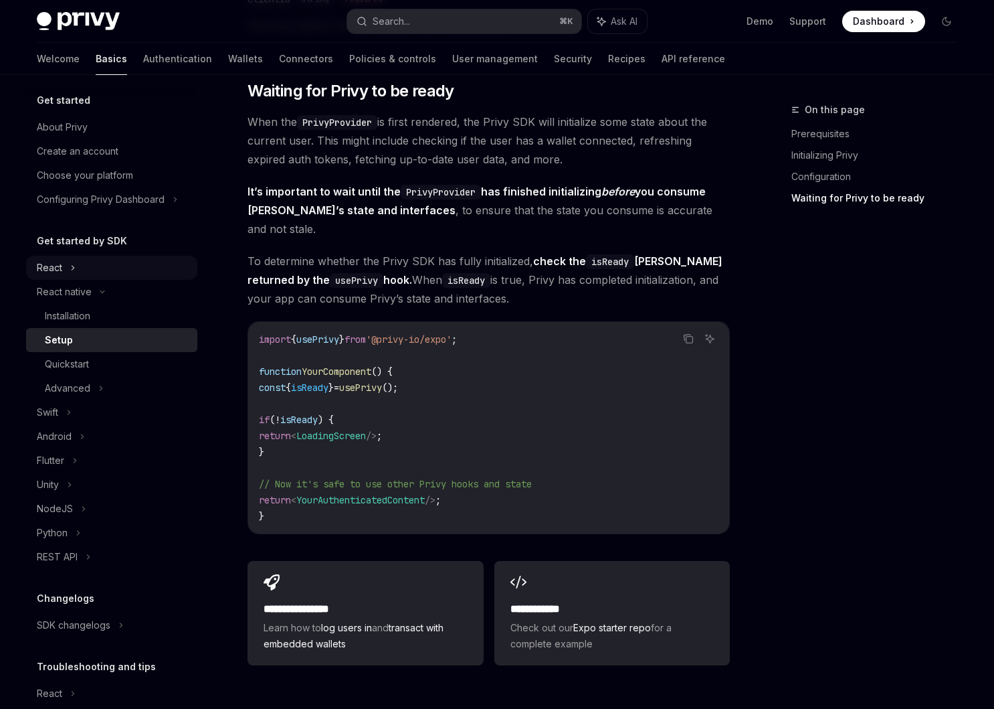  Describe the element at coordinates (409, 339) in the screenshot. I see `span: '@privy-io/expo'` at that location.